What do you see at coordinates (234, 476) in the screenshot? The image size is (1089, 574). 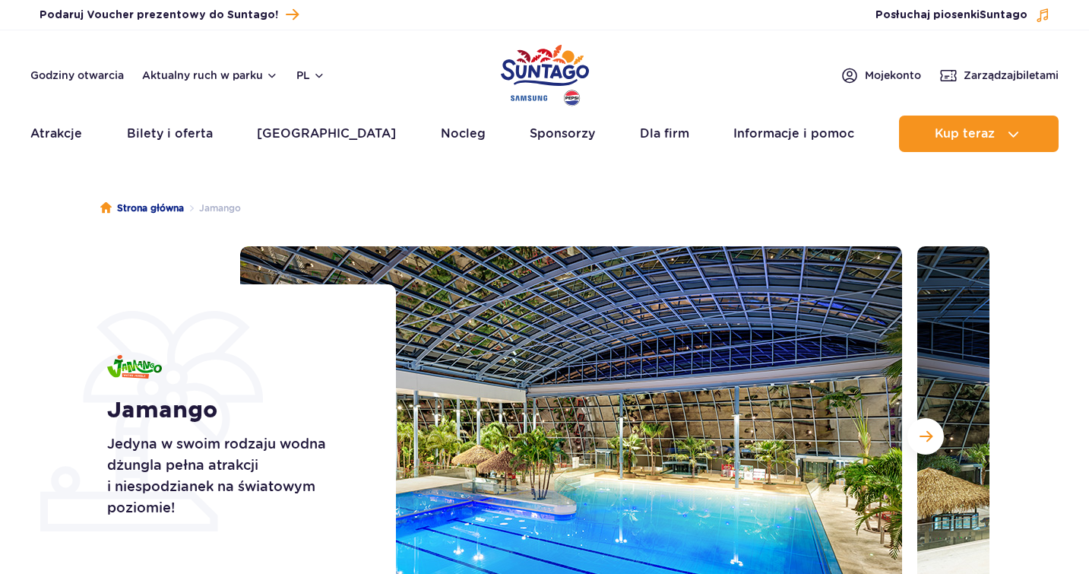 I see `p: Jedyna w swoim rodzaju wodna dżungla pełna atrakcji i niespodzianek na światowym poziomie!` at bounding box center [234, 476].